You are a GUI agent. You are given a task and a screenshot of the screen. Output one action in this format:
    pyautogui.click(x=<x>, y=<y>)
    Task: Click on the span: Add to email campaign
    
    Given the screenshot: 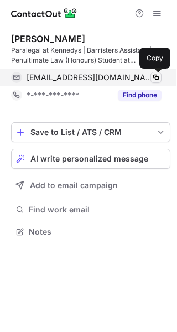 What is the action you would take?
    pyautogui.click(x=74, y=186)
    